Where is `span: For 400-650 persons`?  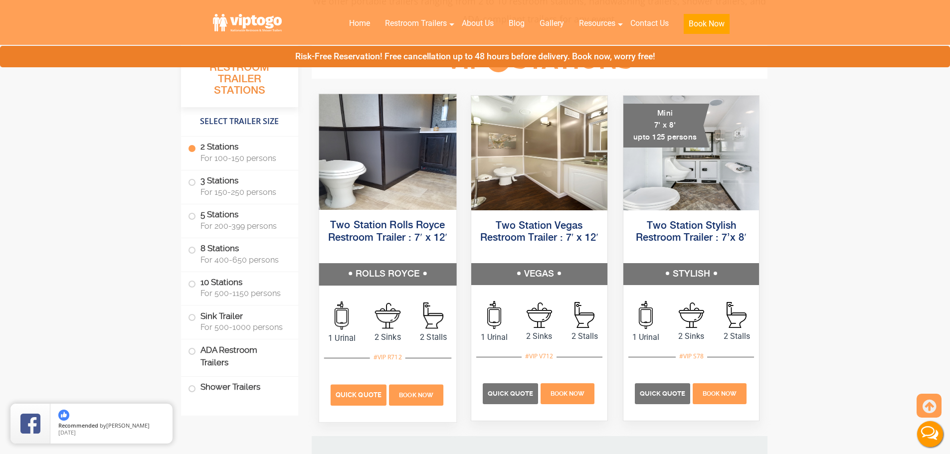
span: For 400-650 persons is located at coordinates (243, 260).